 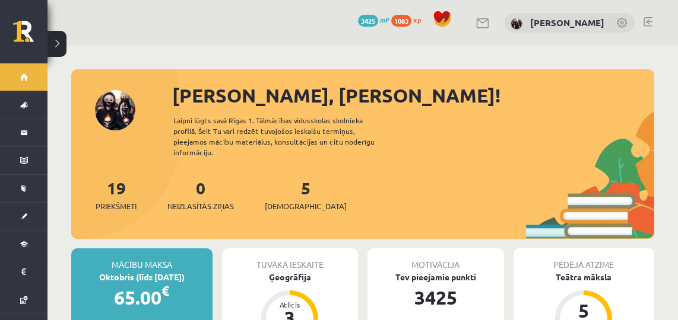 I want to click on div: 65.00, so click(x=142, y=298).